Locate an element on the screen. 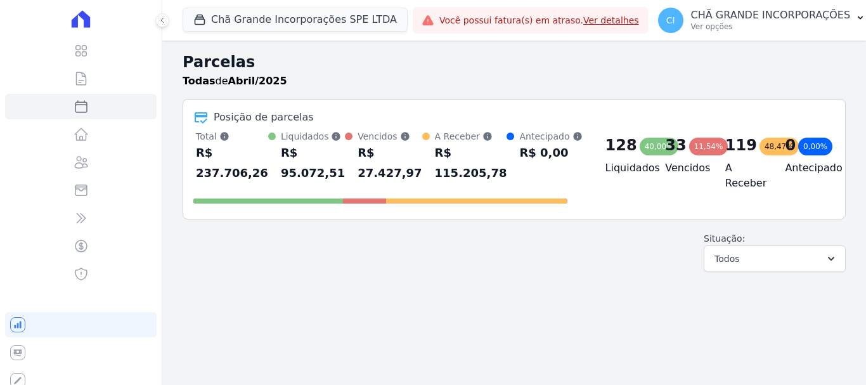 This screenshot has height=385, width=866. div: 119 is located at coordinates (741, 145).